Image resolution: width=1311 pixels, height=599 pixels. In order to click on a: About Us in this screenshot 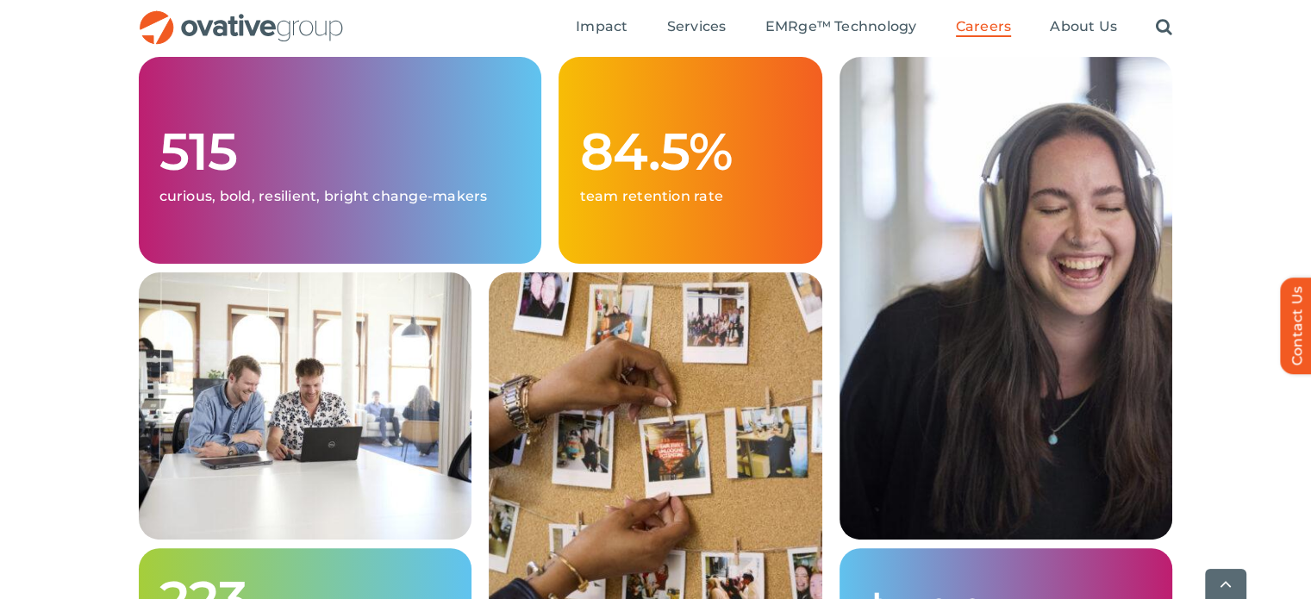, I will do `click(1084, 28)`.